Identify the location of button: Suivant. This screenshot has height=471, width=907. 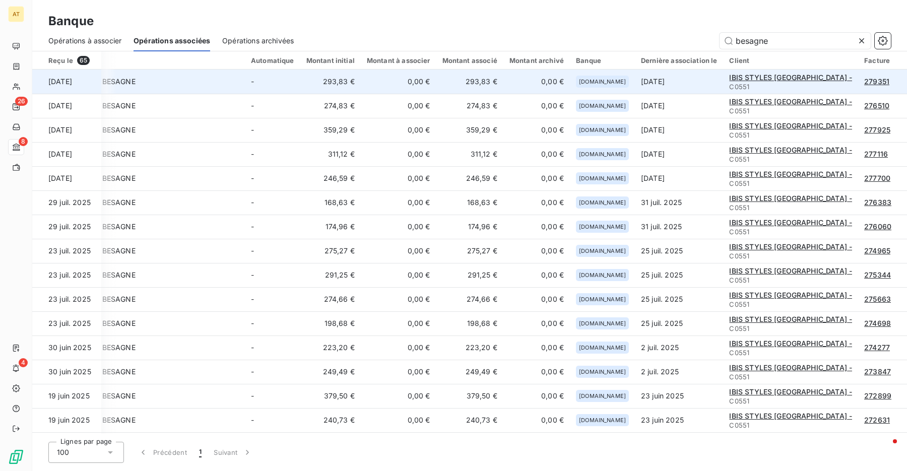
(233, 452).